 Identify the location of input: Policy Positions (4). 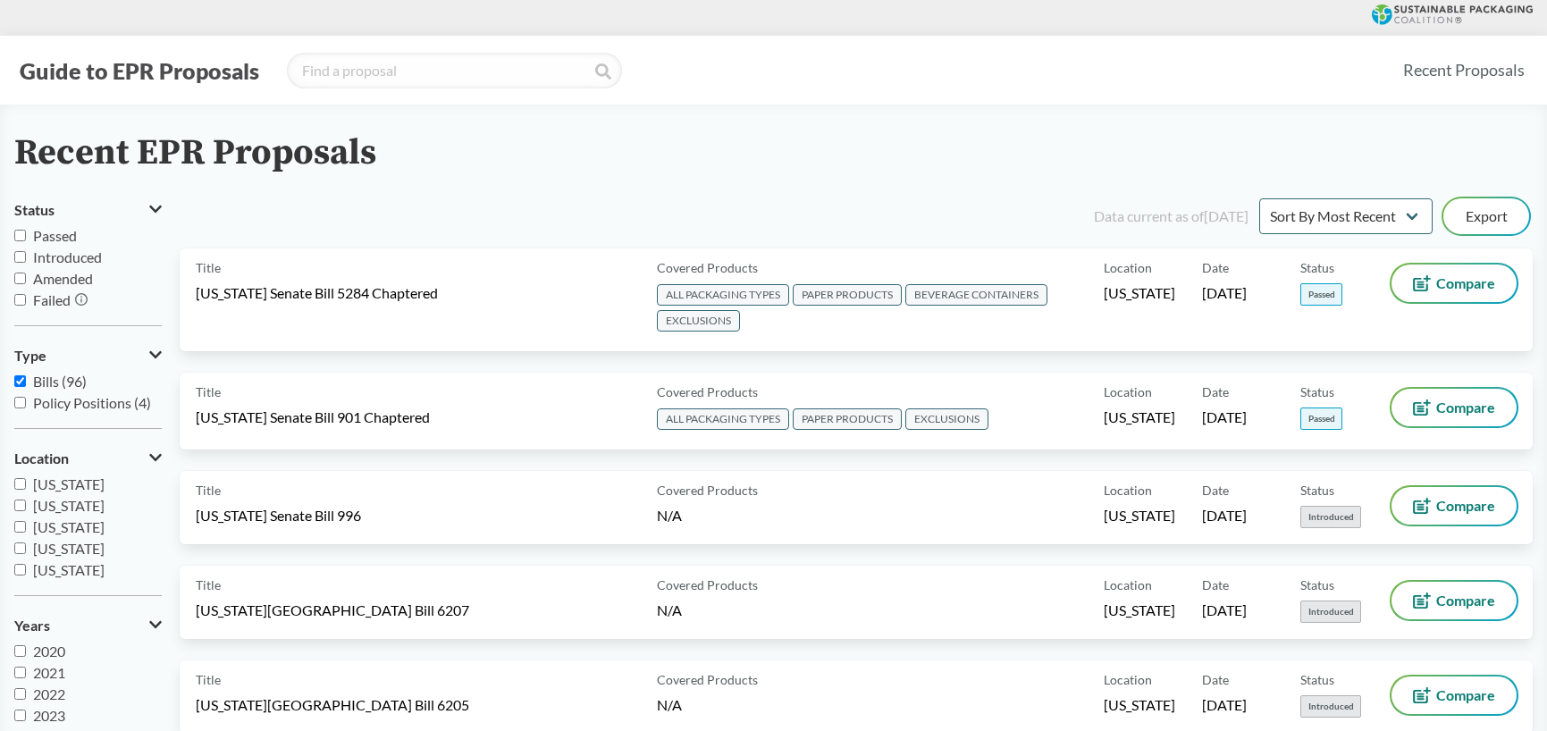
(20, 402).